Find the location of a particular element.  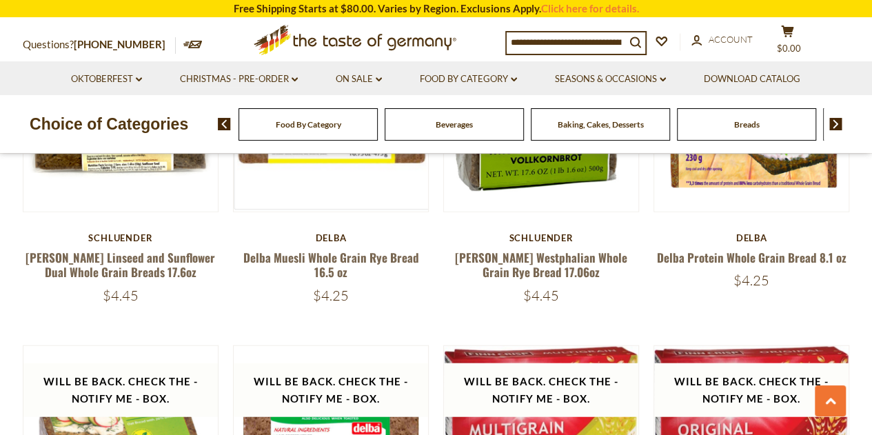

a: On Sale is located at coordinates (358, 79).